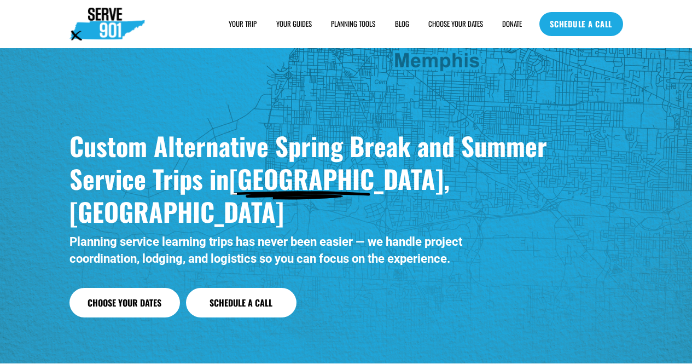  I want to click on a: Choose Your Dates, so click(125, 302).